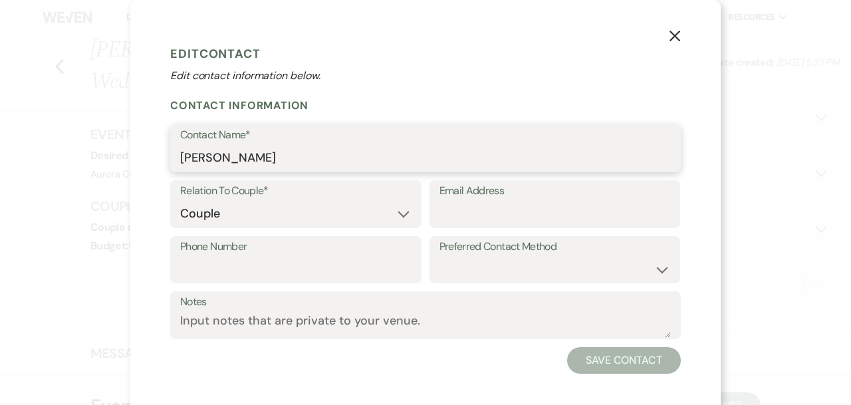  What do you see at coordinates (425, 105) in the screenshot?
I see `h2: Contact Information` at bounding box center [425, 105].